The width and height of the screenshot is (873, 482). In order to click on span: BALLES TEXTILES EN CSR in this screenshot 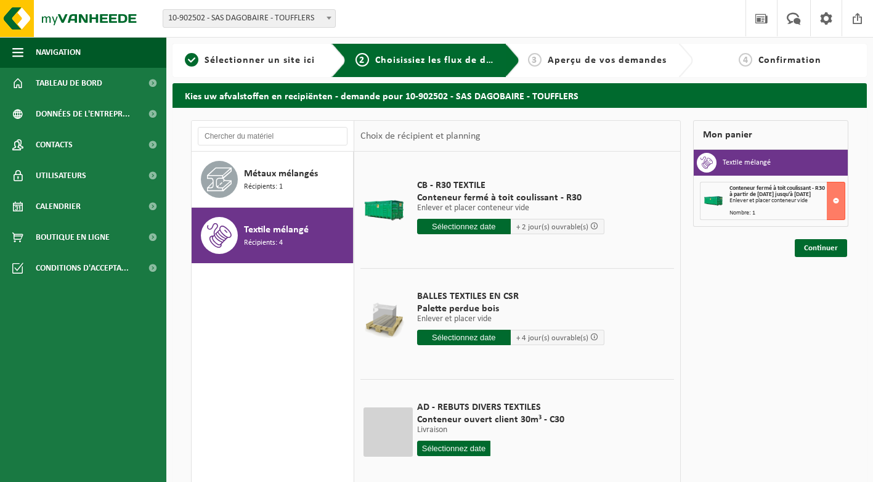, I will do `click(511, 297)`.